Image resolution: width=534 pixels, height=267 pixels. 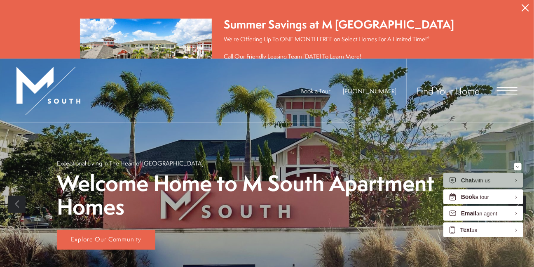 What do you see at coordinates (146, 57) in the screenshot?
I see `img: Summer Savings at M South Apartments` at bounding box center [146, 57].